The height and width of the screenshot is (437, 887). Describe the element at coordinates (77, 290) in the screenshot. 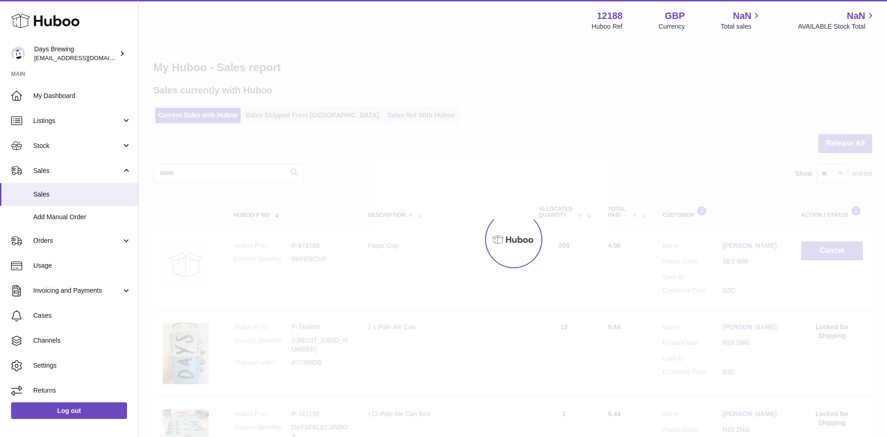

I see `span: Invoicing and Payments` at that location.